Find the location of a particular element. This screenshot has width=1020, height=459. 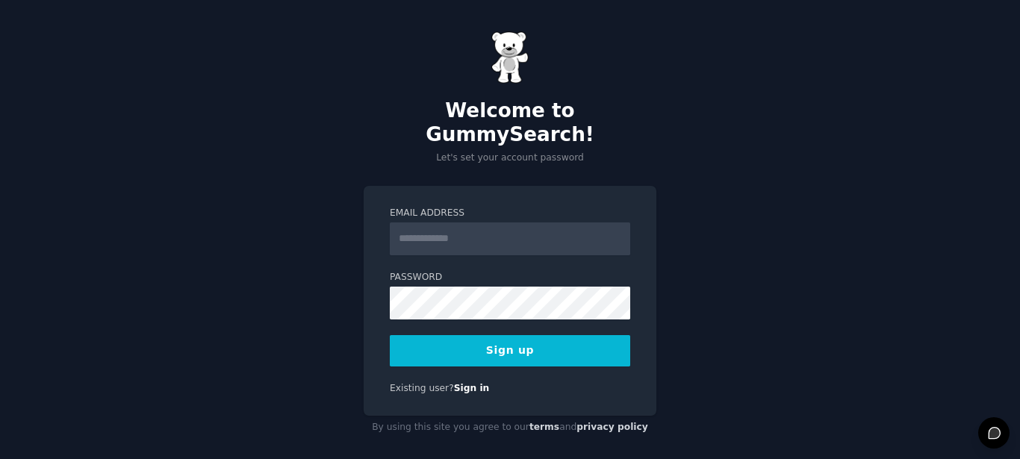

img: Gummy Bear is located at coordinates (510, 57).